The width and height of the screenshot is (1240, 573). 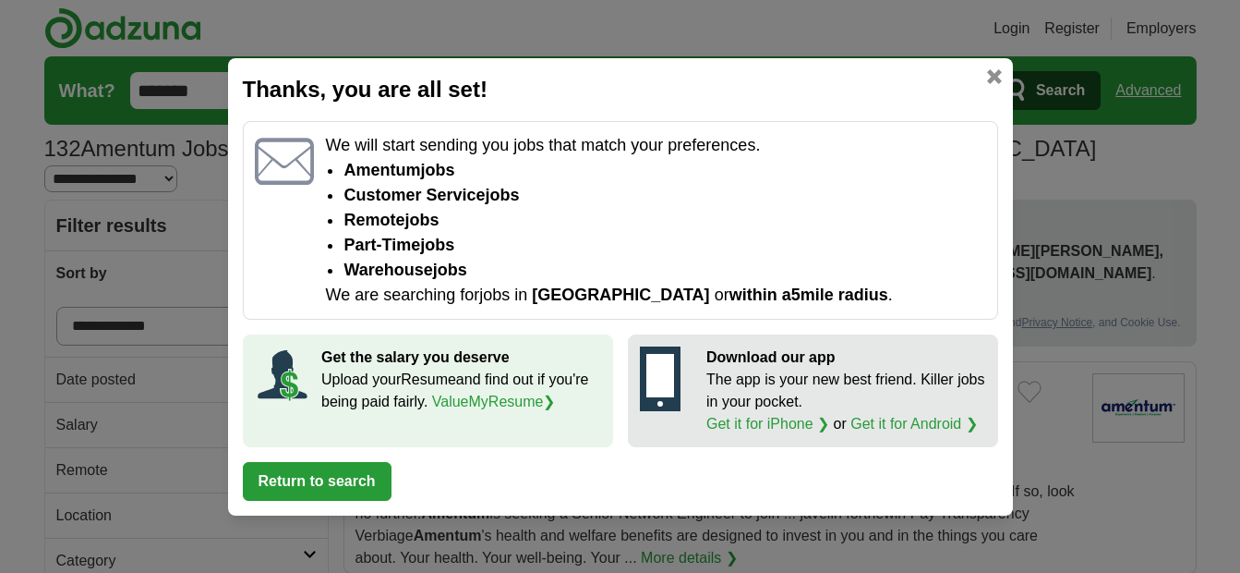 I want to click on span: within a 5 mile radius, so click(x=809, y=295).